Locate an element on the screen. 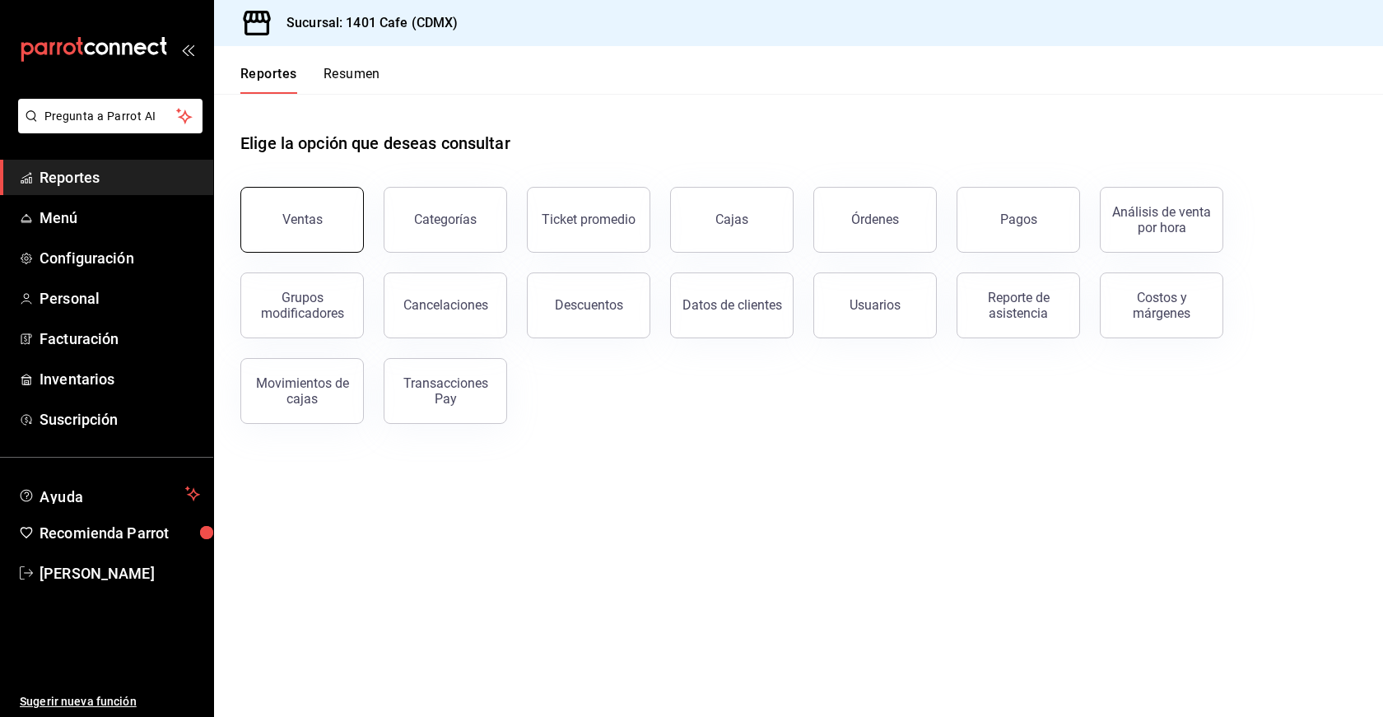 The height and width of the screenshot is (717, 1383). div: Reporte de asistencia is located at coordinates (1019, 306).